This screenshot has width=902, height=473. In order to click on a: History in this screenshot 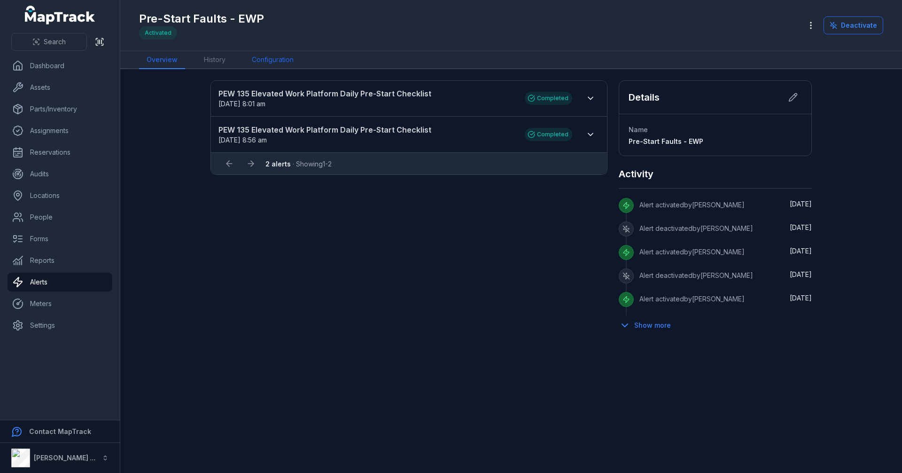, I will do `click(215, 60)`.